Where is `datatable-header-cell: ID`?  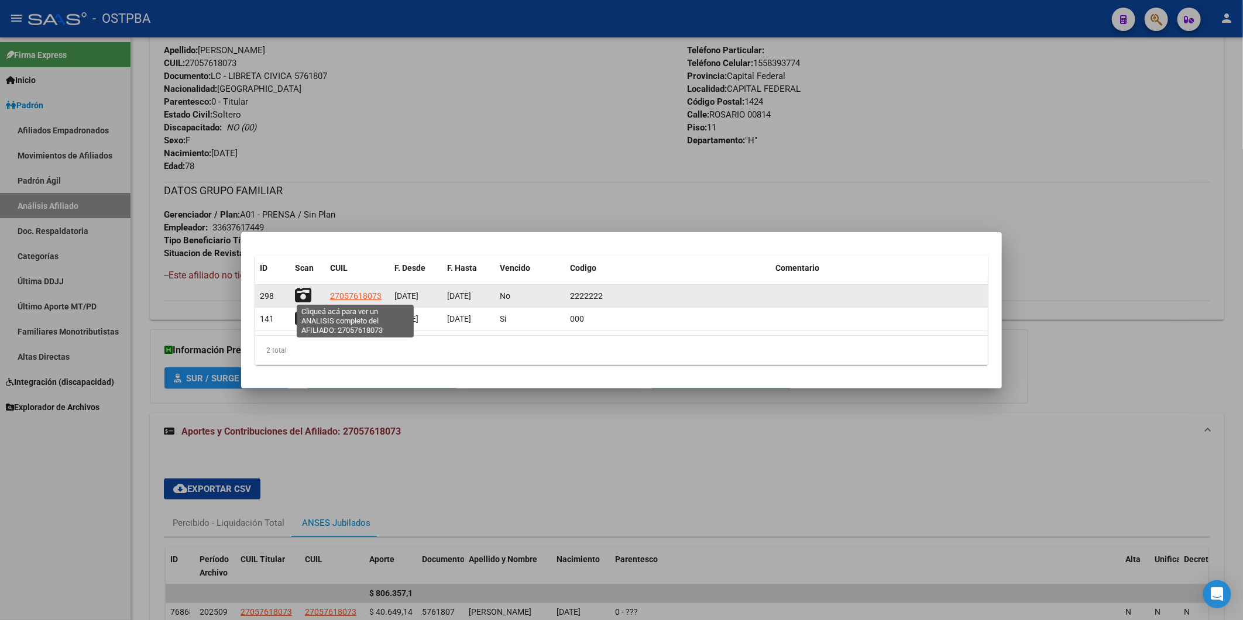
datatable-header-cell: ID is located at coordinates (273, 268).